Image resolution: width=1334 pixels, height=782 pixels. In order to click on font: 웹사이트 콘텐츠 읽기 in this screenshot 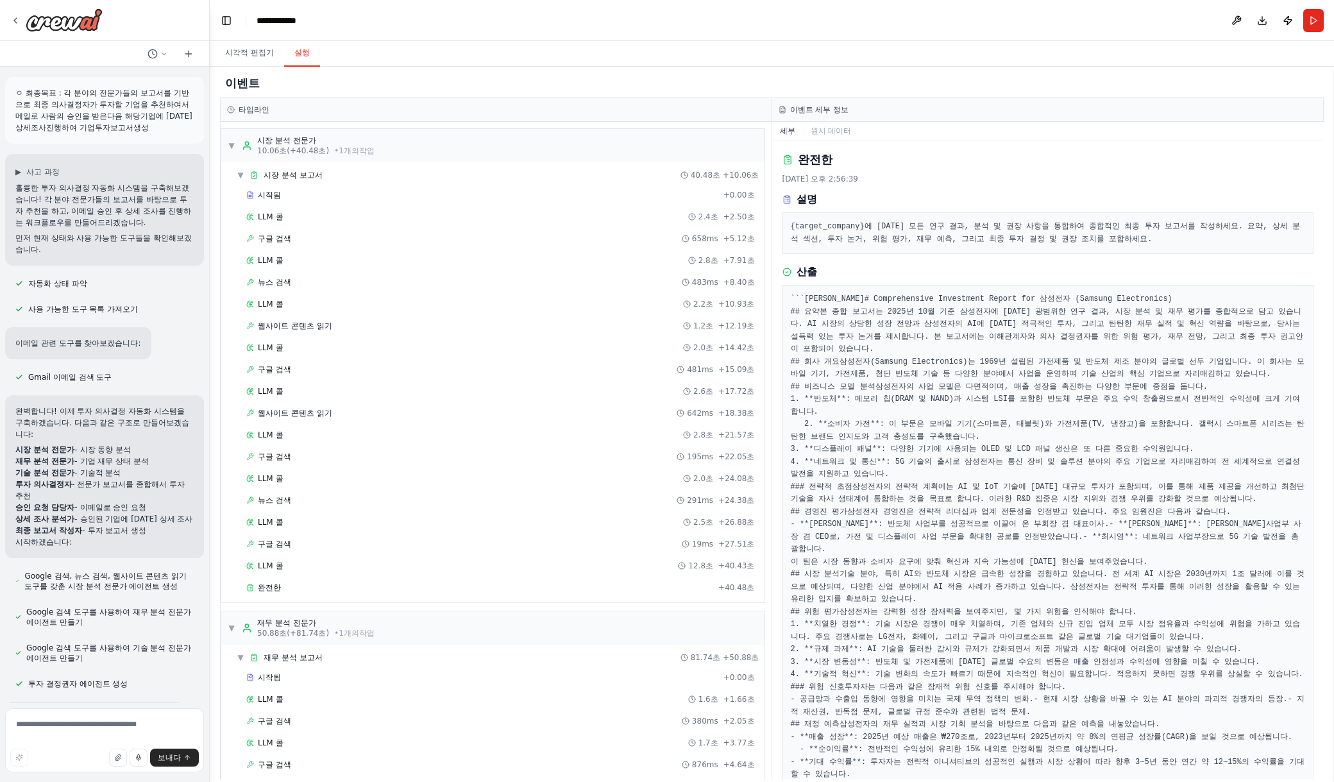, I will do `click(295, 413)`.